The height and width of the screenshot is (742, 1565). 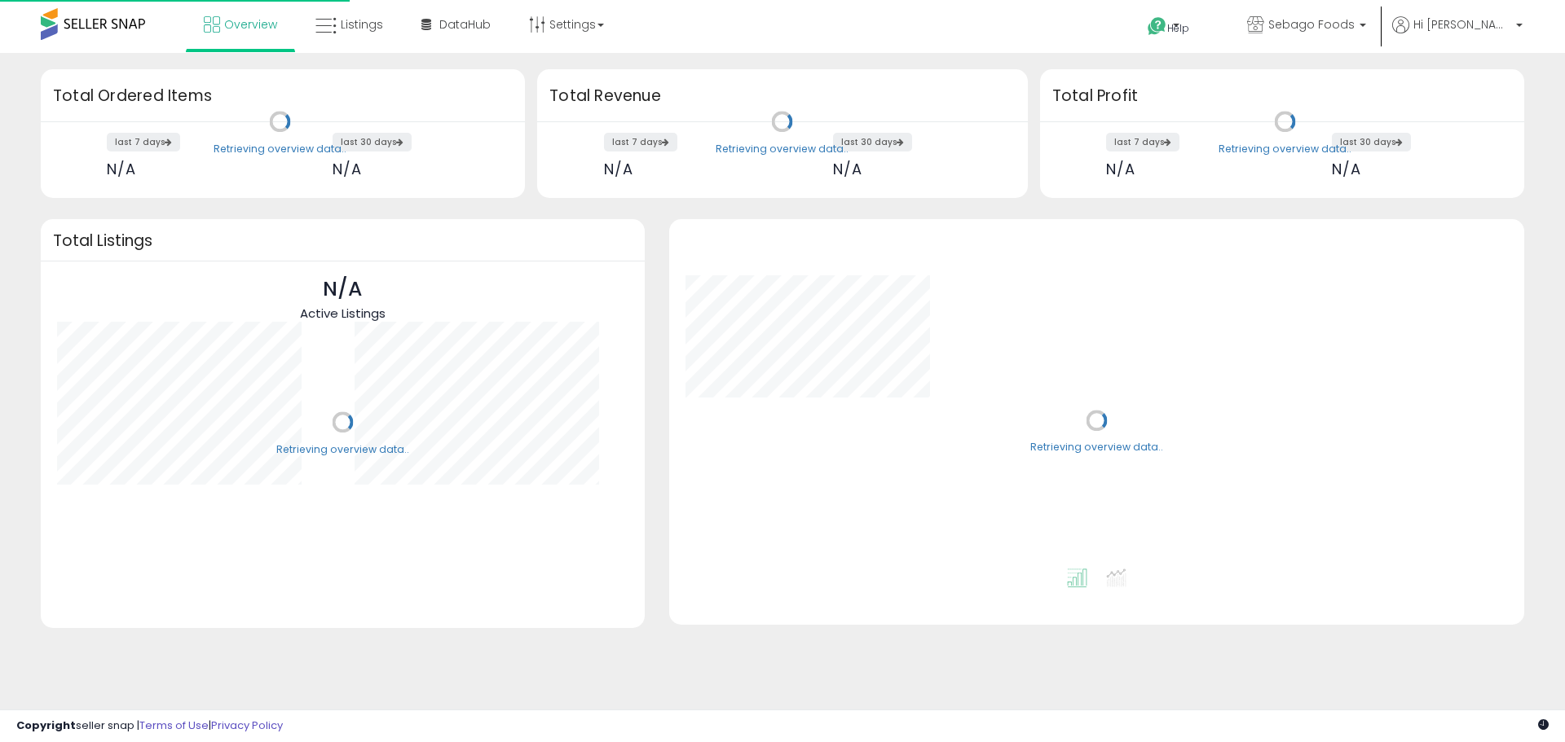 What do you see at coordinates (465, 24) in the screenshot?
I see `span: DataHub` at bounding box center [465, 24].